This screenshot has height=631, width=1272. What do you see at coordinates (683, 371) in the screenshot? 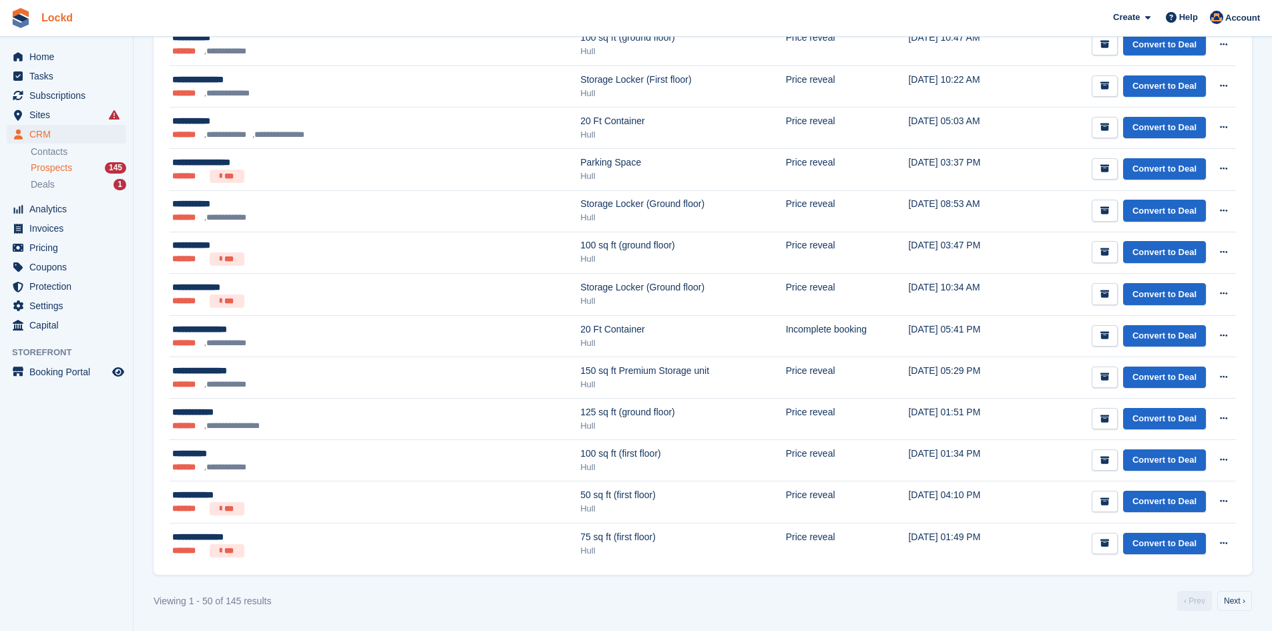
I see `div: 150 sq ft Premium Storage unit` at bounding box center [683, 371].